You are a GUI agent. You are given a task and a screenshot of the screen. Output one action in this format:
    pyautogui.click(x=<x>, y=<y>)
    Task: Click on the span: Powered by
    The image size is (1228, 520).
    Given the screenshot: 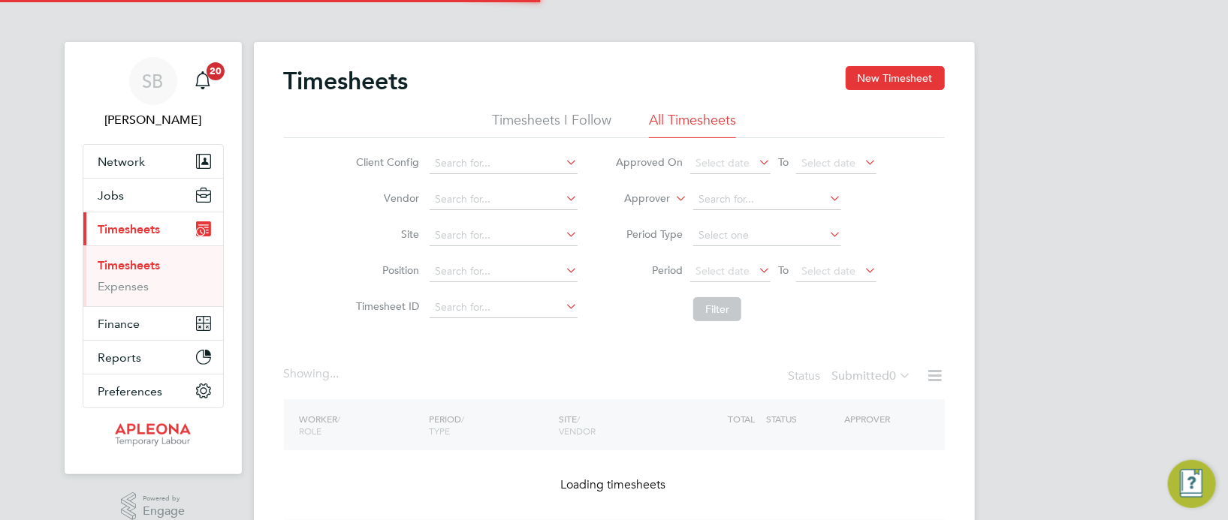 What is the action you would take?
    pyautogui.click(x=164, y=499)
    